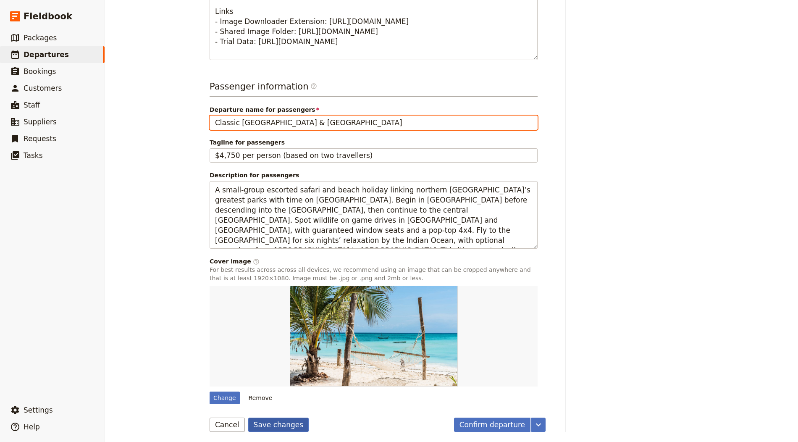 Image resolution: width=798 pixels, height=442 pixels. Describe the element at coordinates (39, 71) in the screenshot. I see `span: Bookings` at that location.